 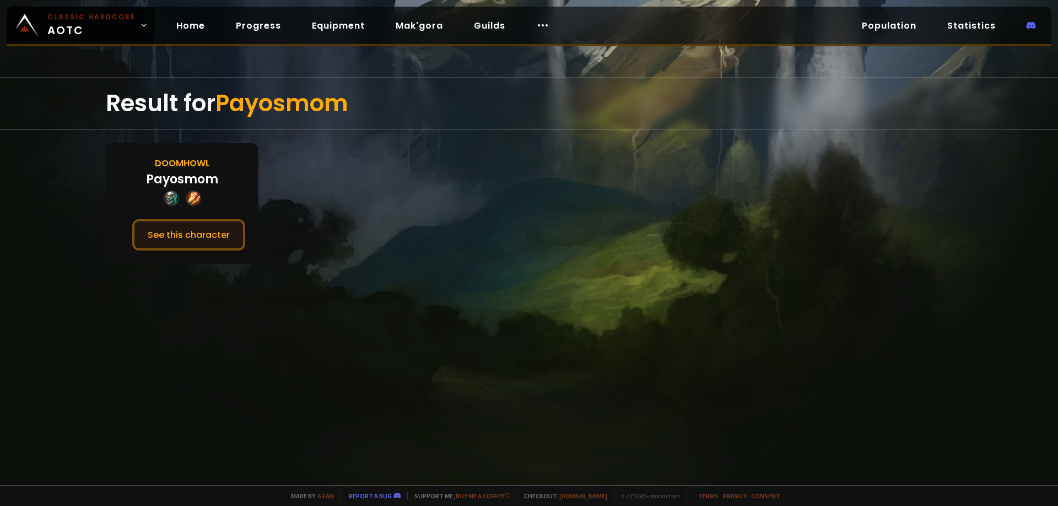 I want to click on div: Payosmom, so click(x=182, y=179).